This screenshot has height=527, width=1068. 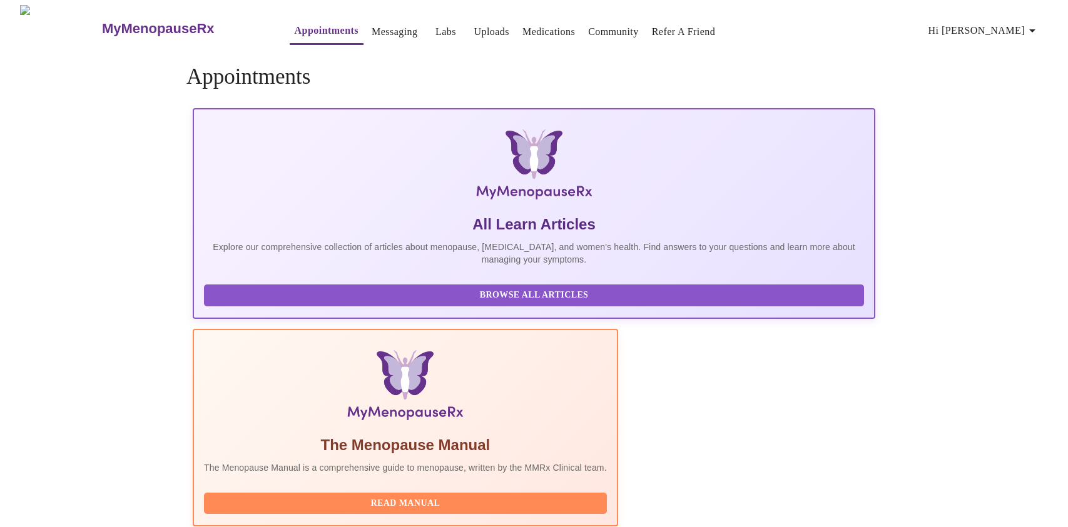 I want to click on span: Read Manual, so click(x=405, y=504).